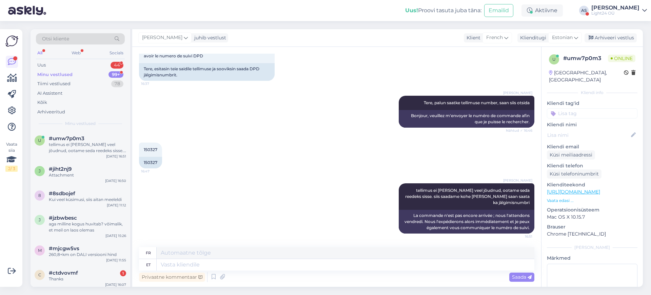 Image resolution: width=651 pixels, height=295 pixels. I want to click on div: Attachment, so click(87, 175).